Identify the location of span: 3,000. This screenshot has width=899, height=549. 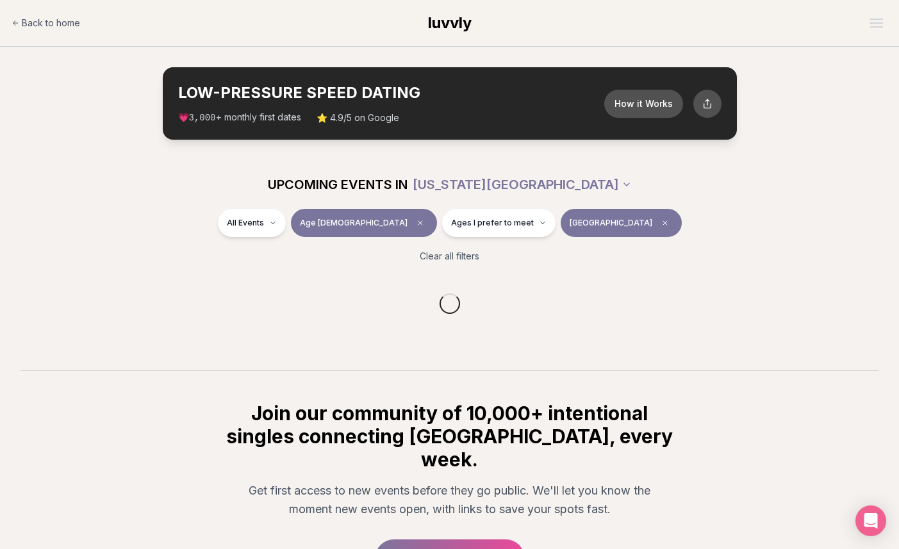
(202, 118).